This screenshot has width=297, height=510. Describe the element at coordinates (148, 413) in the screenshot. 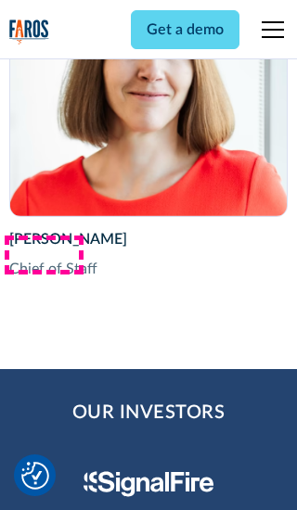

I see `h2: Our Investors` at that location.